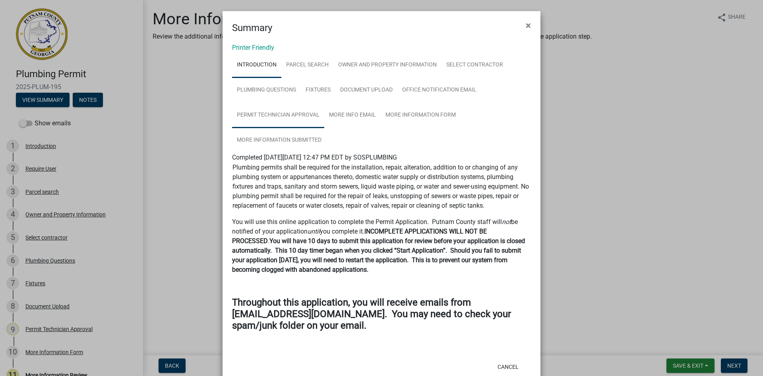 The width and height of the screenshot is (763, 376). I want to click on a: Document Upload, so click(367, 90).